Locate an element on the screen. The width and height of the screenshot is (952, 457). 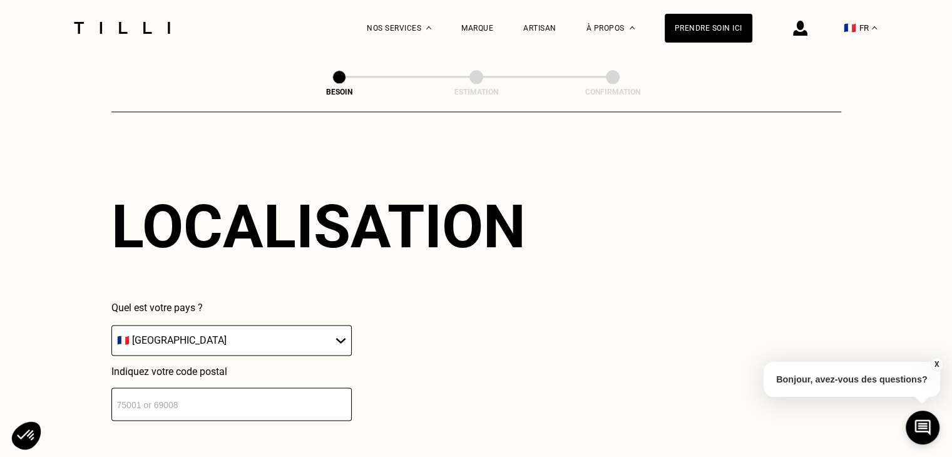
img: Logo du service de couturière Tilli is located at coordinates (122, 28).